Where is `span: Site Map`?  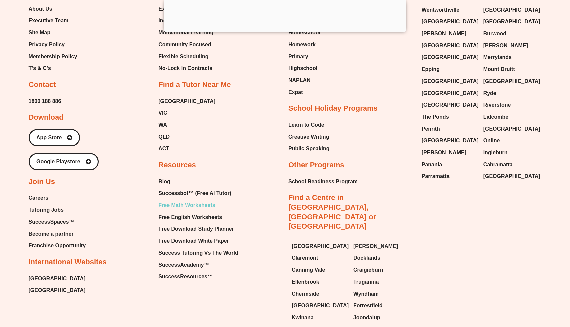 span: Site Map is located at coordinates (40, 33).